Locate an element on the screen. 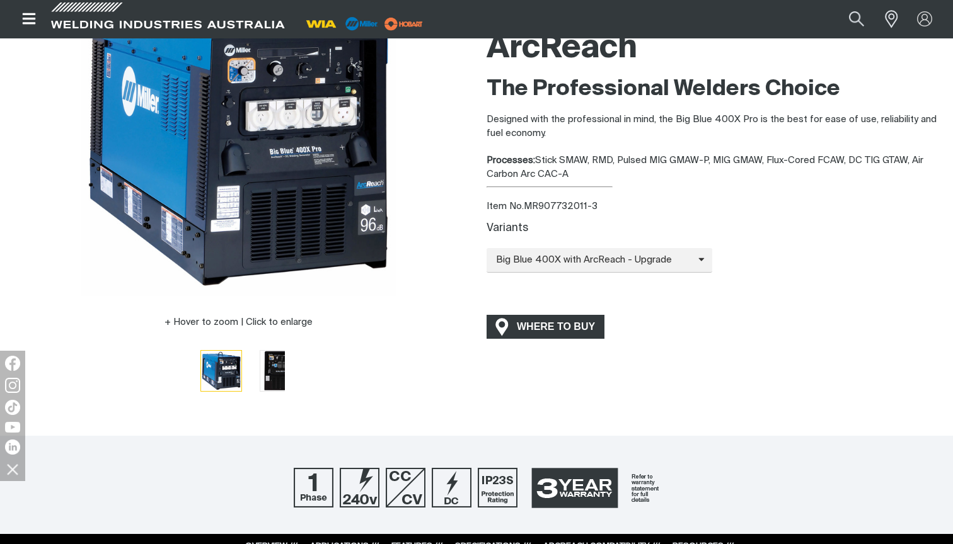  button: Hover to zoom | Click to enlarge is located at coordinates (238, 323).